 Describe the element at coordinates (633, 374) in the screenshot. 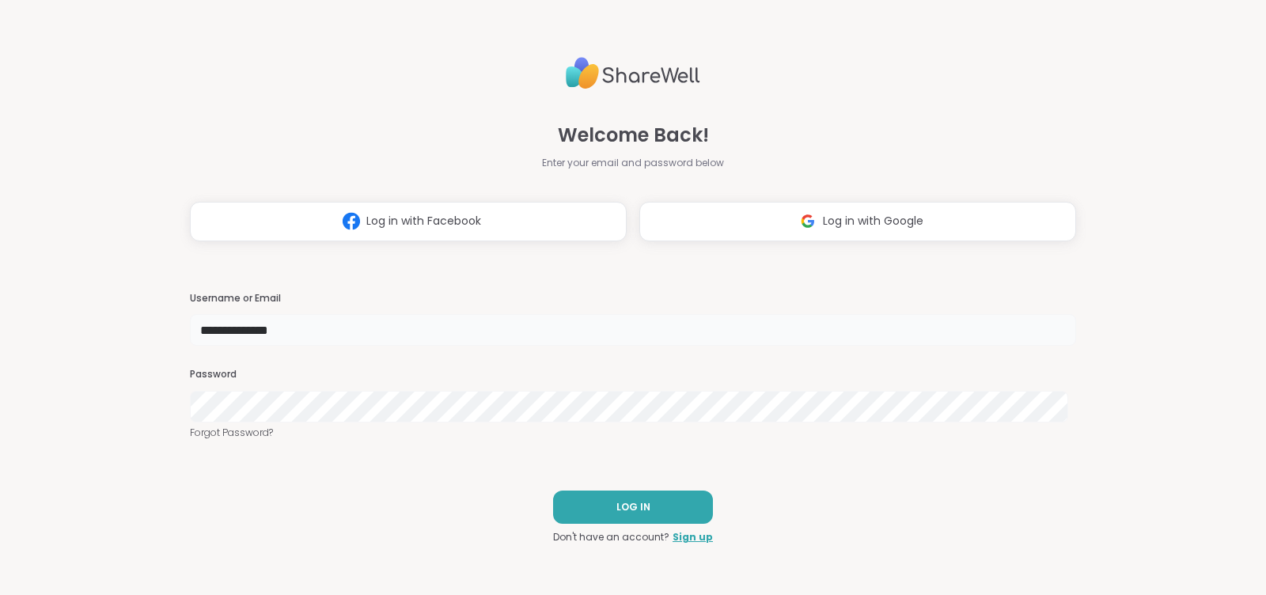

I see `h3: Password` at that location.